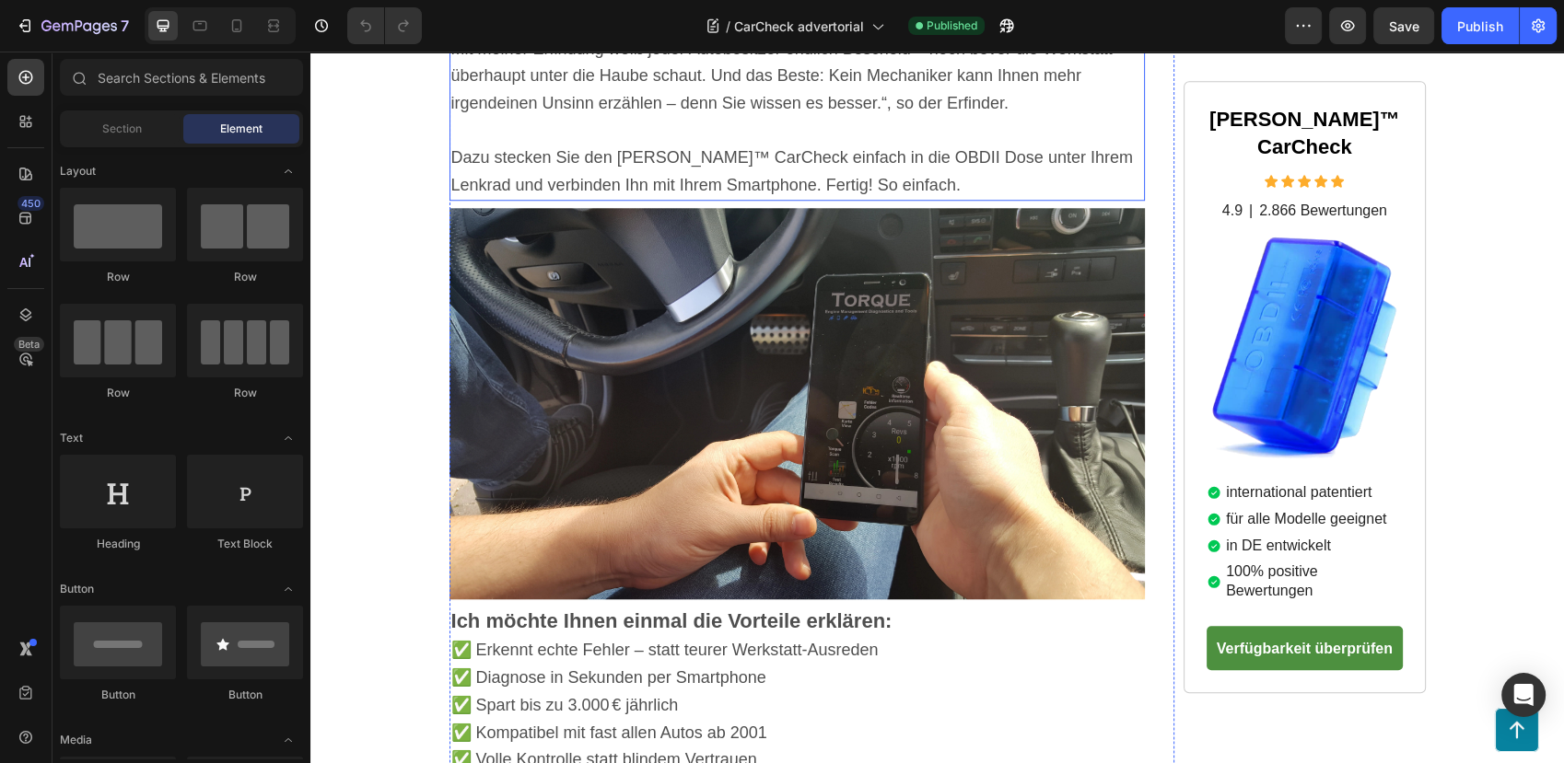 The width and height of the screenshot is (1564, 763). Describe the element at coordinates (77, 171) in the screenshot. I see `span: Layout` at that location.